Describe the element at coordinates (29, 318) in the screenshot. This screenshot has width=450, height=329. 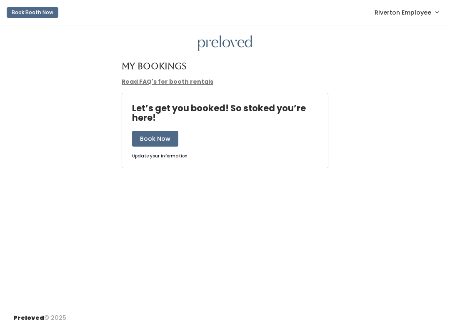
I see `span: Preloved` at that location.